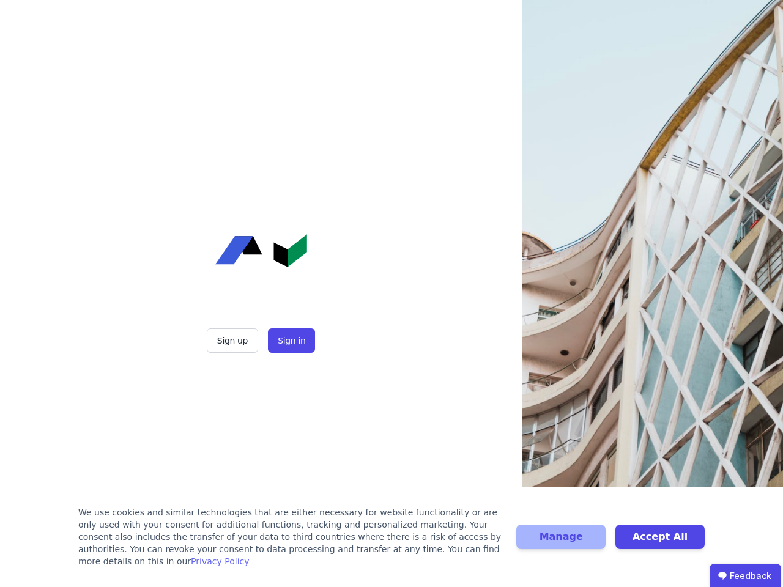  What do you see at coordinates (261, 251) in the screenshot?
I see `img: Concular` at bounding box center [261, 251].